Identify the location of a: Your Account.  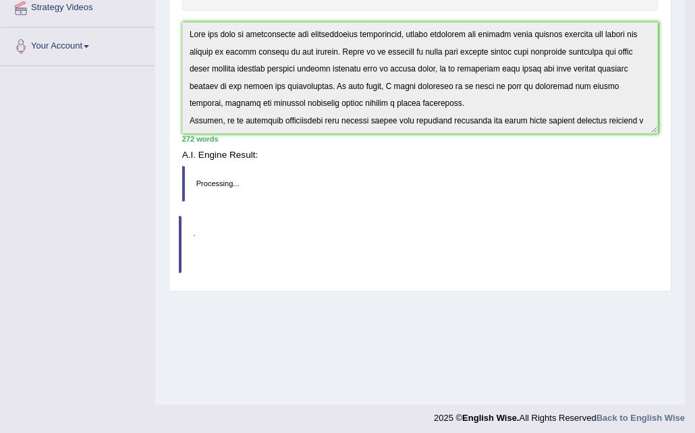
(78, 45).